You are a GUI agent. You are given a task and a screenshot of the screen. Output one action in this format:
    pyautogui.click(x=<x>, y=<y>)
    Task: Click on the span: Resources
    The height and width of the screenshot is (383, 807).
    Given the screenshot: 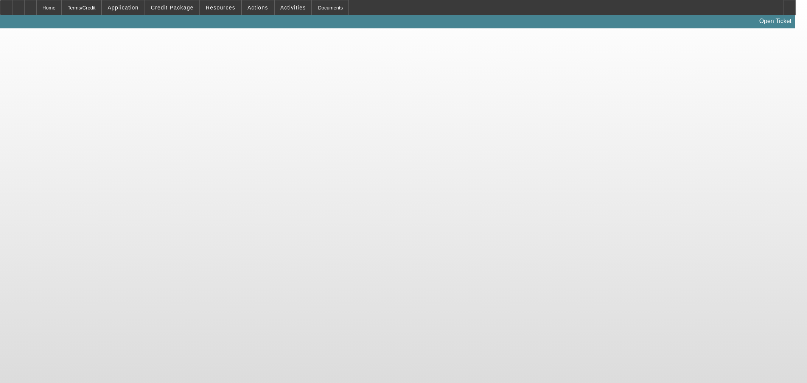 What is the action you would take?
    pyautogui.click(x=220, y=8)
    